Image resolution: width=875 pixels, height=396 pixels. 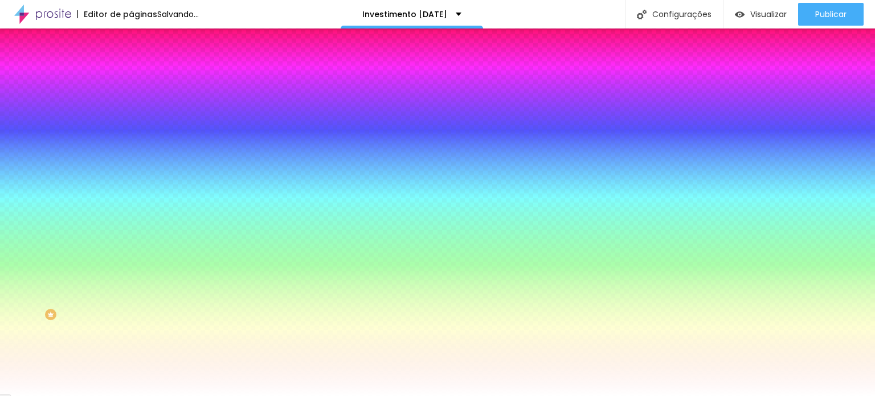 What do you see at coordinates (768, 14) in the screenshot?
I see `span: Visualizar` at bounding box center [768, 14].